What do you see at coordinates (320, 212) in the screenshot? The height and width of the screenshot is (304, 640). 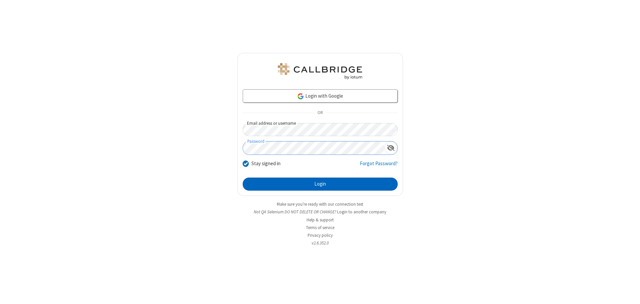 I see `li: Not QA Selenium DO NOT DELETE OR CHANGE?` at bounding box center [320, 212].